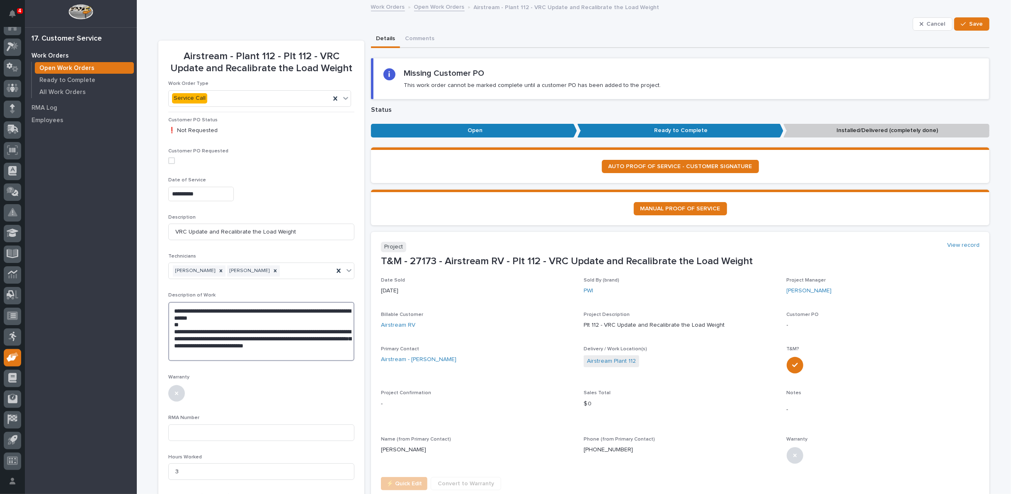  Describe the element at coordinates (606, 315) in the screenshot. I see `span: Project Description` at that location.